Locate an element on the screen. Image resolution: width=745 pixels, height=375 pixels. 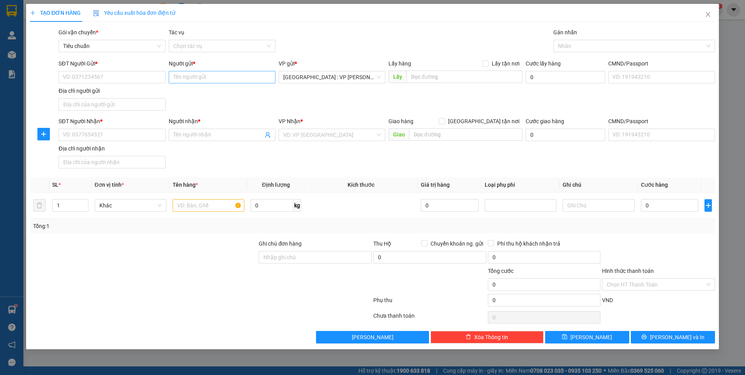
label: Hình thức thanh toán is located at coordinates (628, 271).